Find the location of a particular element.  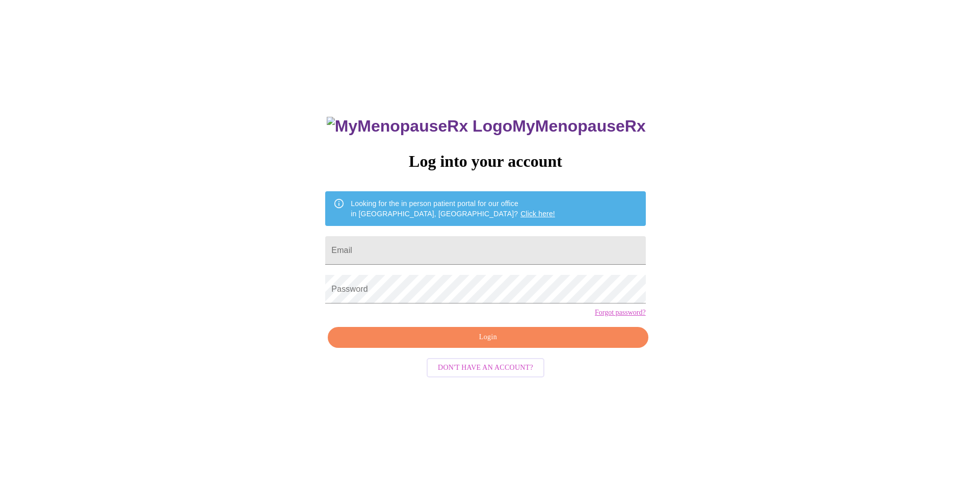

h3: Log into your account is located at coordinates (485, 161).